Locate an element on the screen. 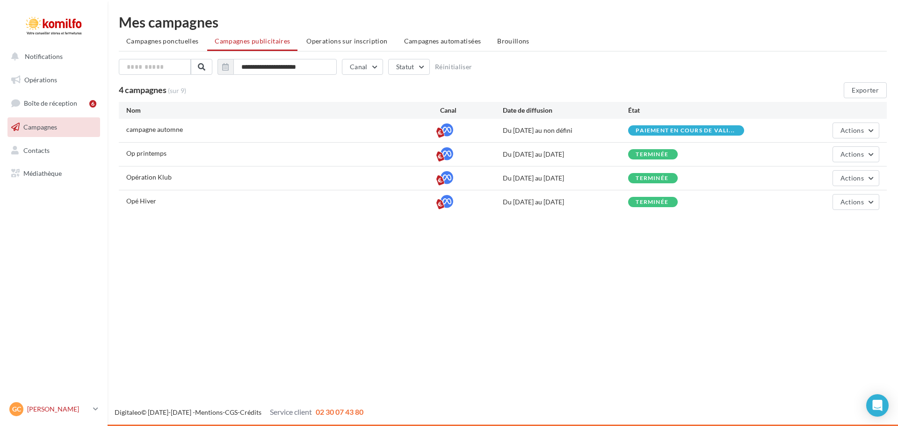  a: CGS is located at coordinates (231, 412).